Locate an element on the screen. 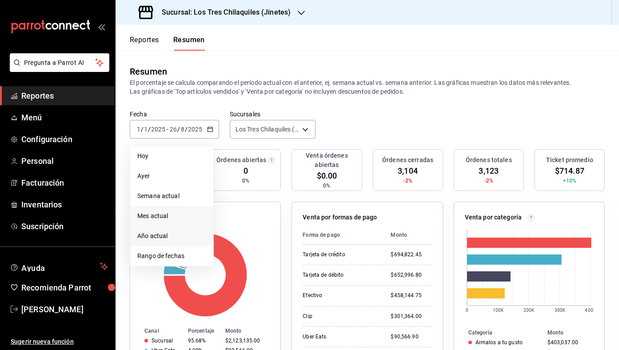 The image size is (619, 350). span: Inventarios is located at coordinates (64, 204).